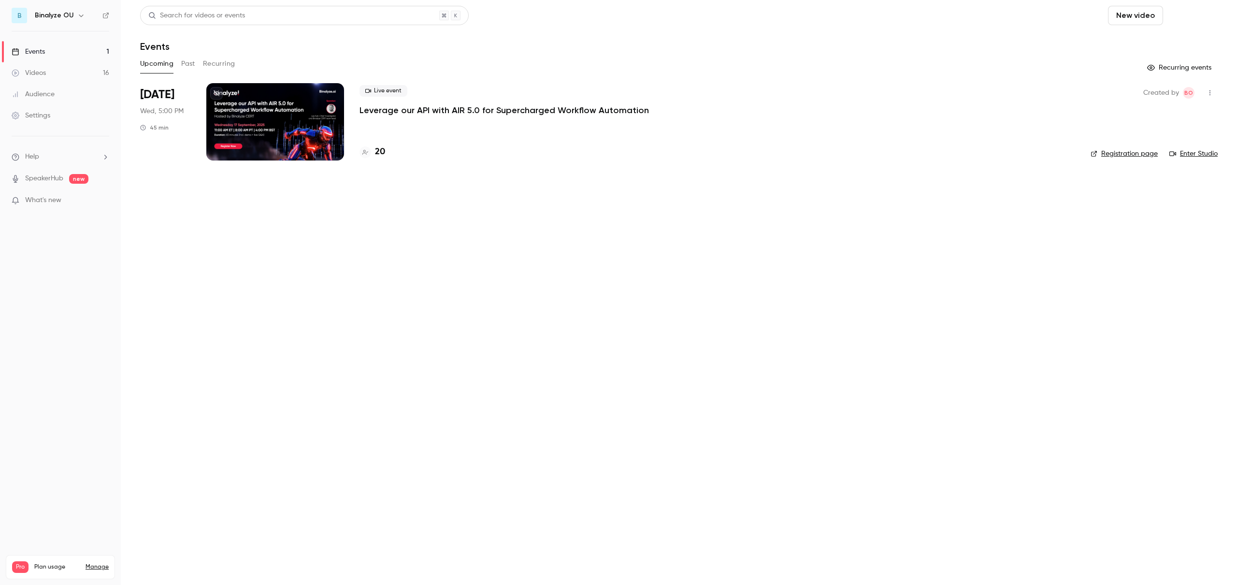  Describe the element at coordinates (157, 64) in the screenshot. I see `button: Upcoming` at that location.